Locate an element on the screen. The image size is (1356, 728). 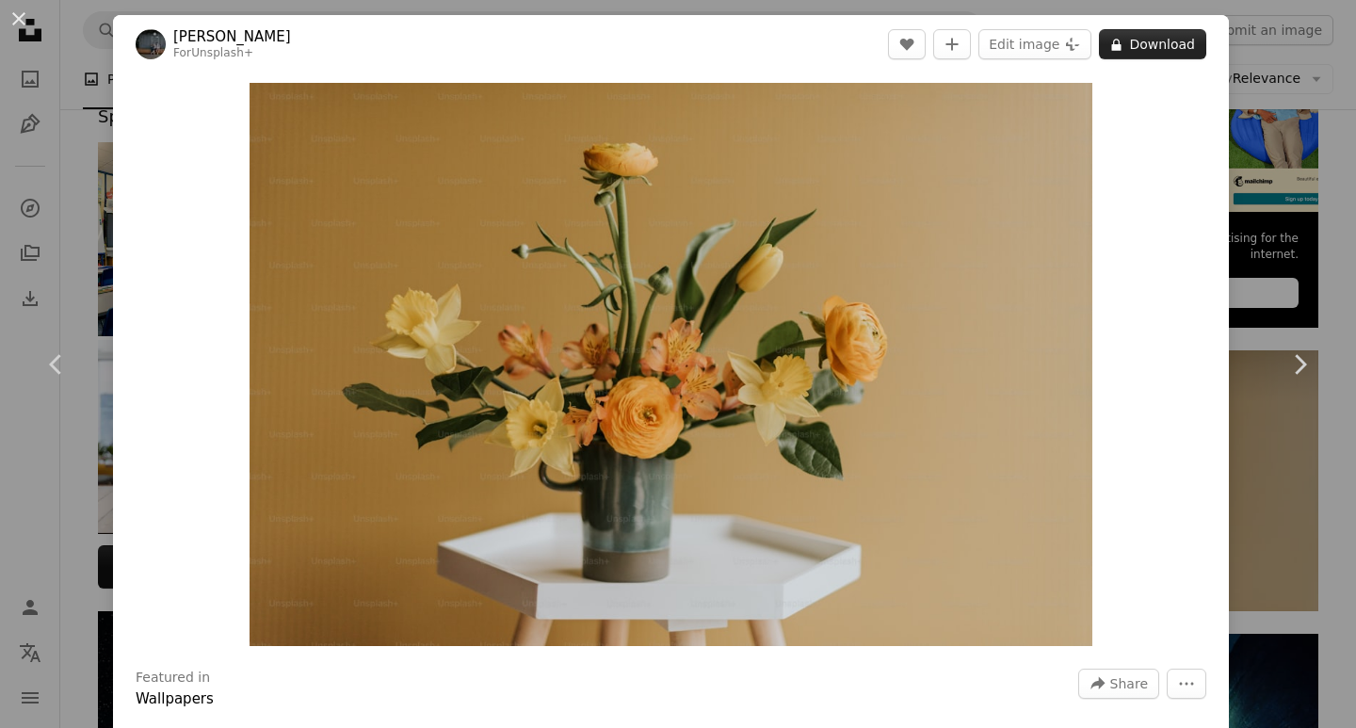
a: Unsplash+ is located at coordinates (222, 53).